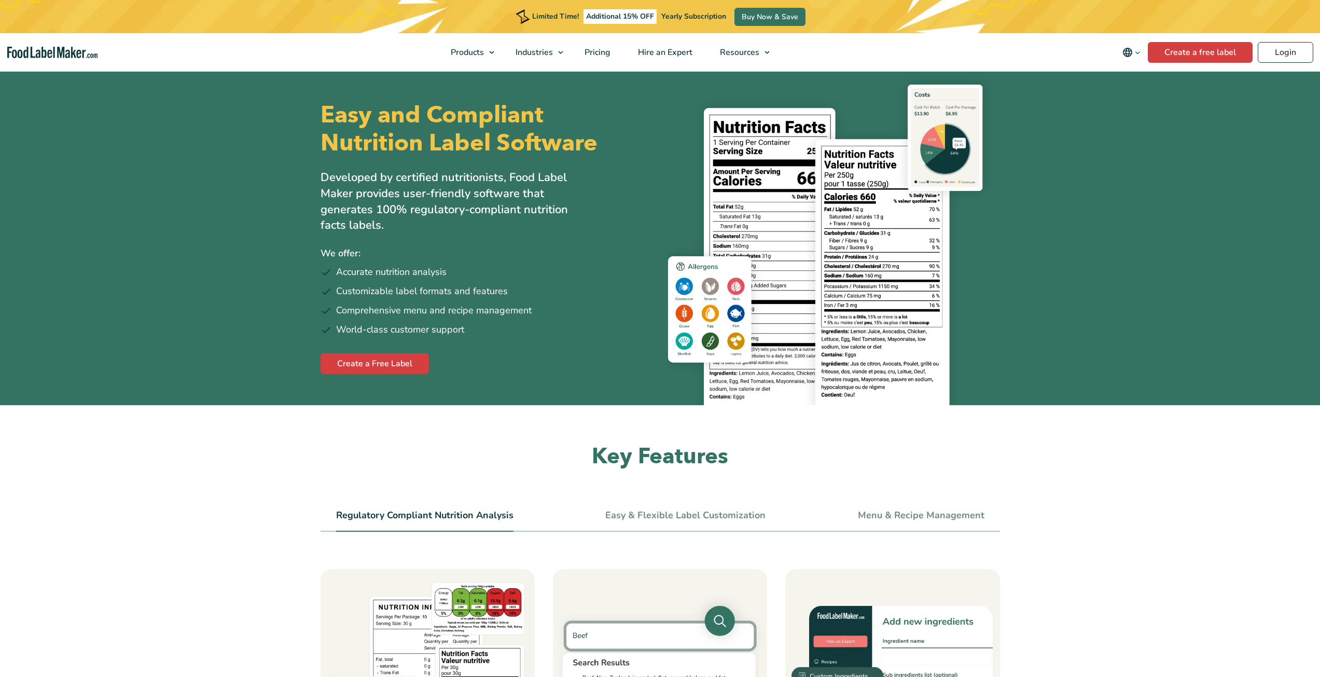 This screenshot has width=1320, height=677. Describe the element at coordinates (555, 16) in the screenshot. I see `span: Limited Time!` at that location.